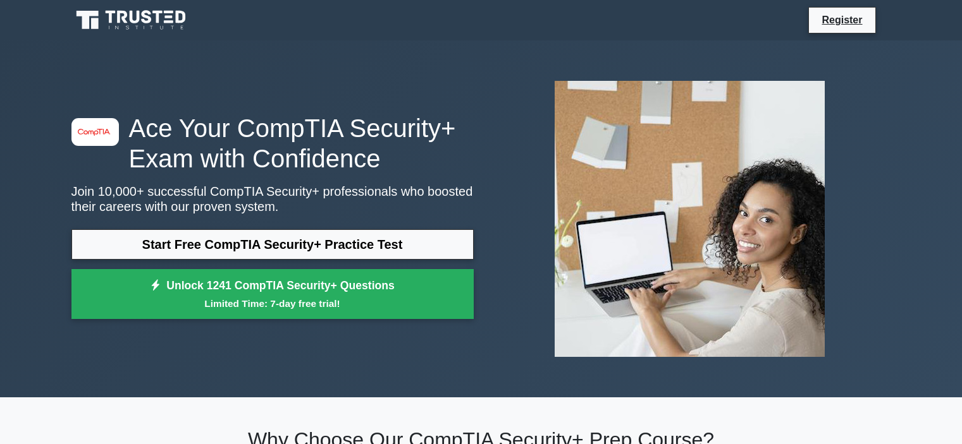 This screenshot has width=962, height=444. Describe the element at coordinates (272, 303) in the screenshot. I see `small: Limited Time: 7-day free trial!` at that location.